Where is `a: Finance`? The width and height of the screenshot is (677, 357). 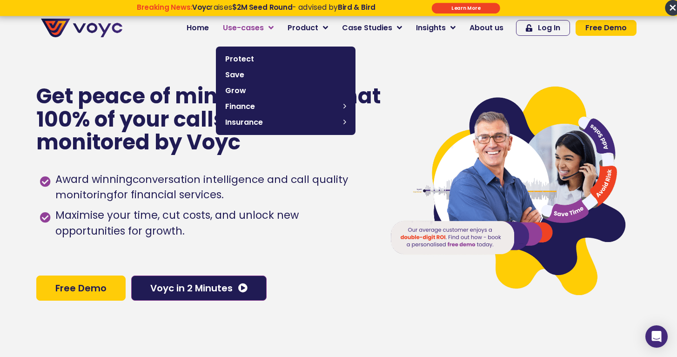
a: Finance is located at coordinates (286, 106).